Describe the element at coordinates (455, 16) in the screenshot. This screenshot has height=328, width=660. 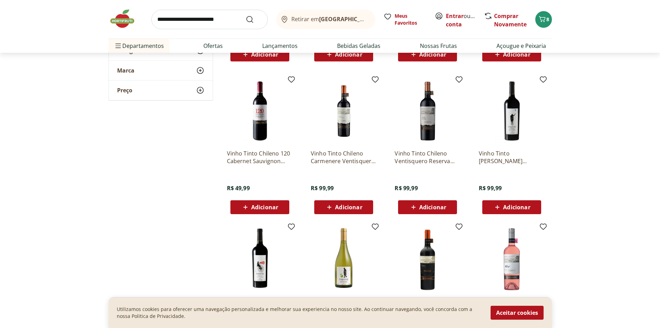
I see `a: Entrar` at that location.